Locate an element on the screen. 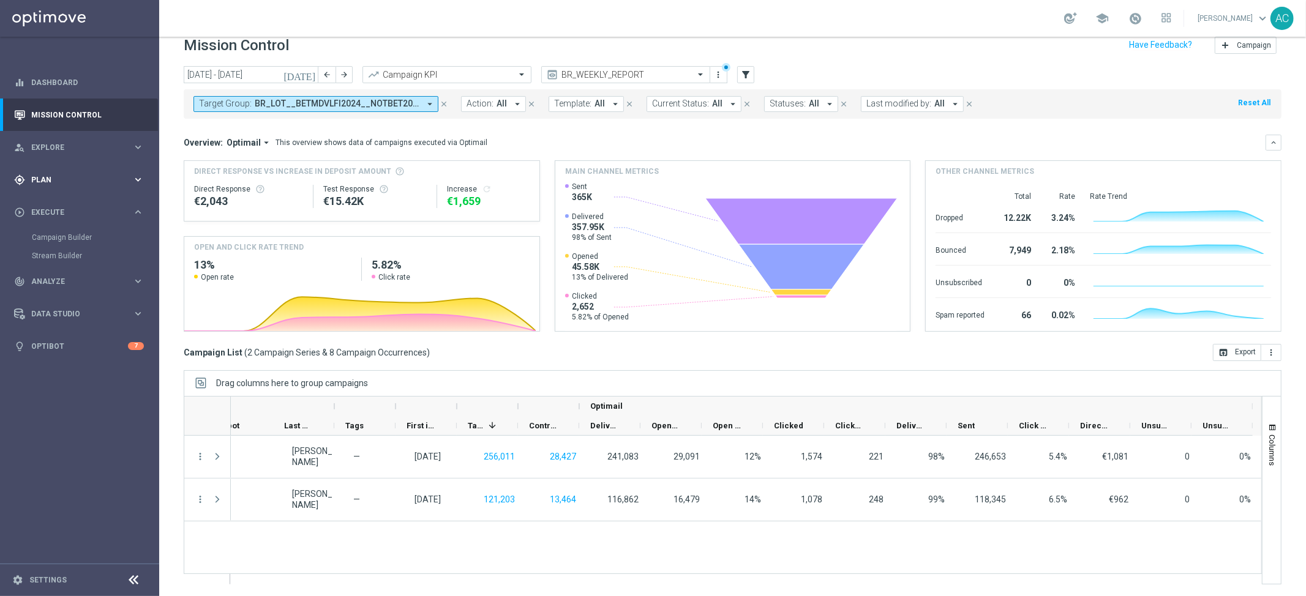 The image size is (1306, 596). a: Optibot is located at coordinates (80, 346).